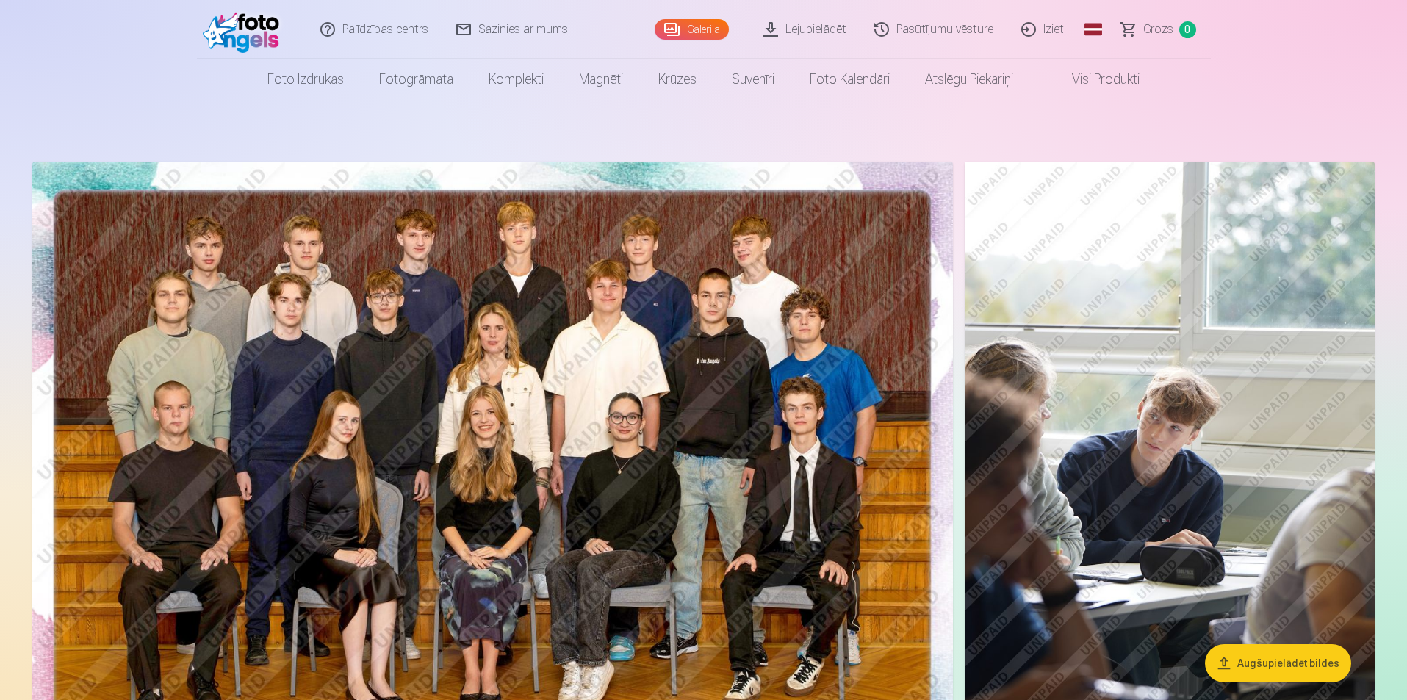  I want to click on span: 0, so click(1187, 29).